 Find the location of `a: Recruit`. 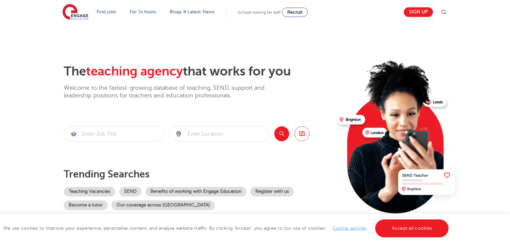

a: Recruit is located at coordinates (295, 12).